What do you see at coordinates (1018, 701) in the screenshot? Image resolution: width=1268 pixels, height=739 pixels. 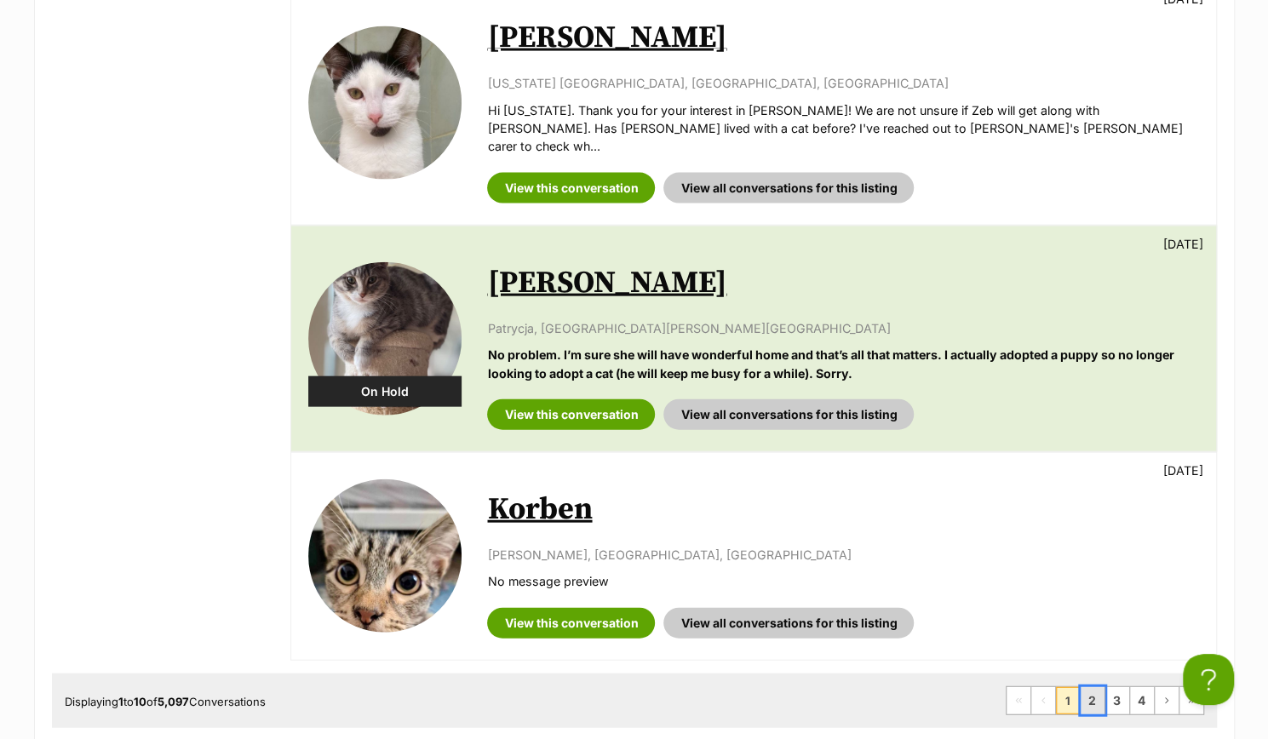 I see `span: First page` at bounding box center [1018, 701].